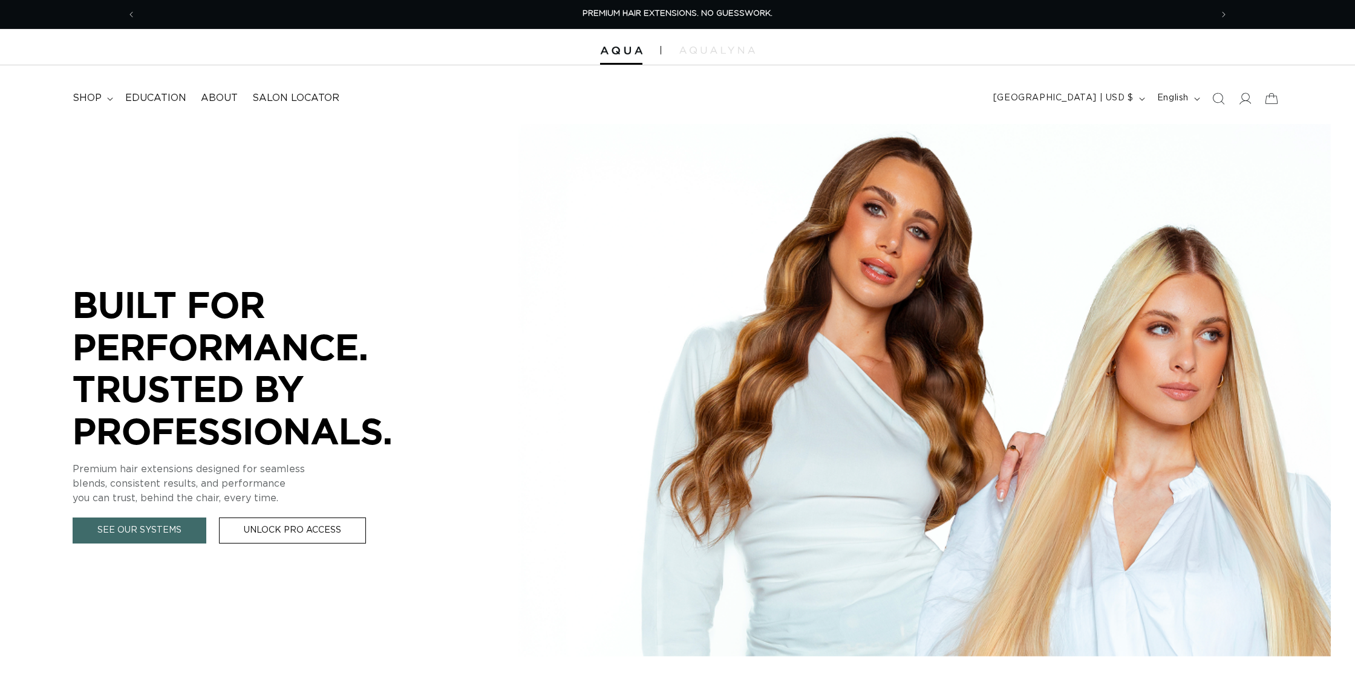 This screenshot has width=1355, height=688. What do you see at coordinates (254, 484) in the screenshot?
I see `p: Premium hair extensions designed for seamless blends, consistent results, and performance you can...` at bounding box center [254, 484].